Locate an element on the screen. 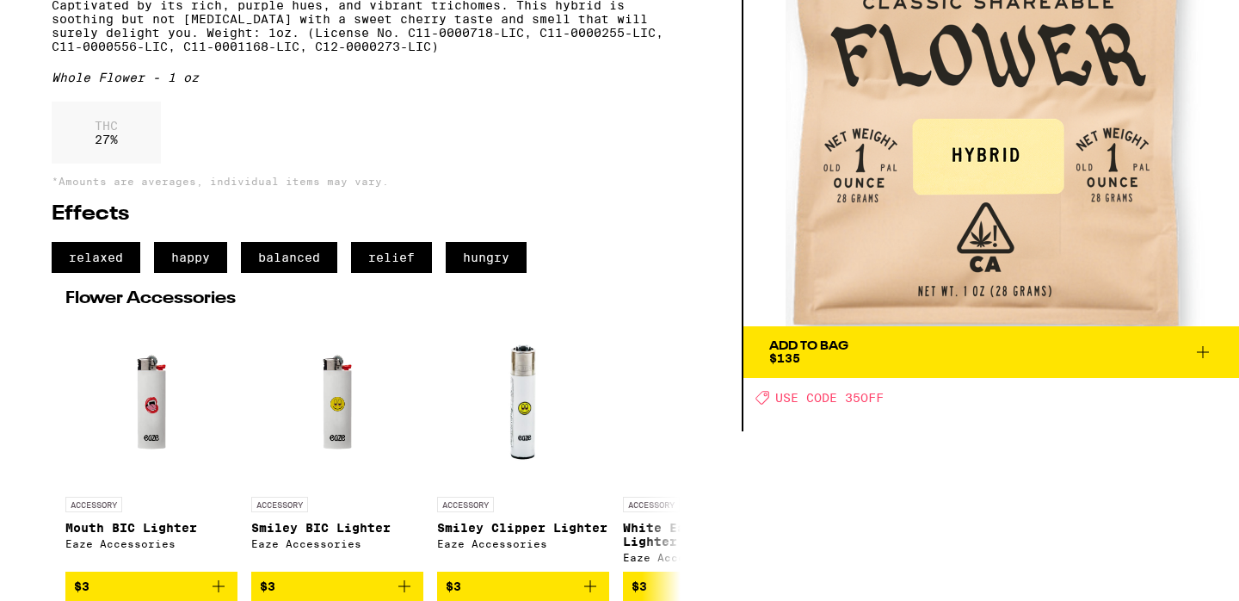 Image resolution: width=1239 pixels, height=601 pixels. div: Add To Bag is located at coordinates (809, 346).